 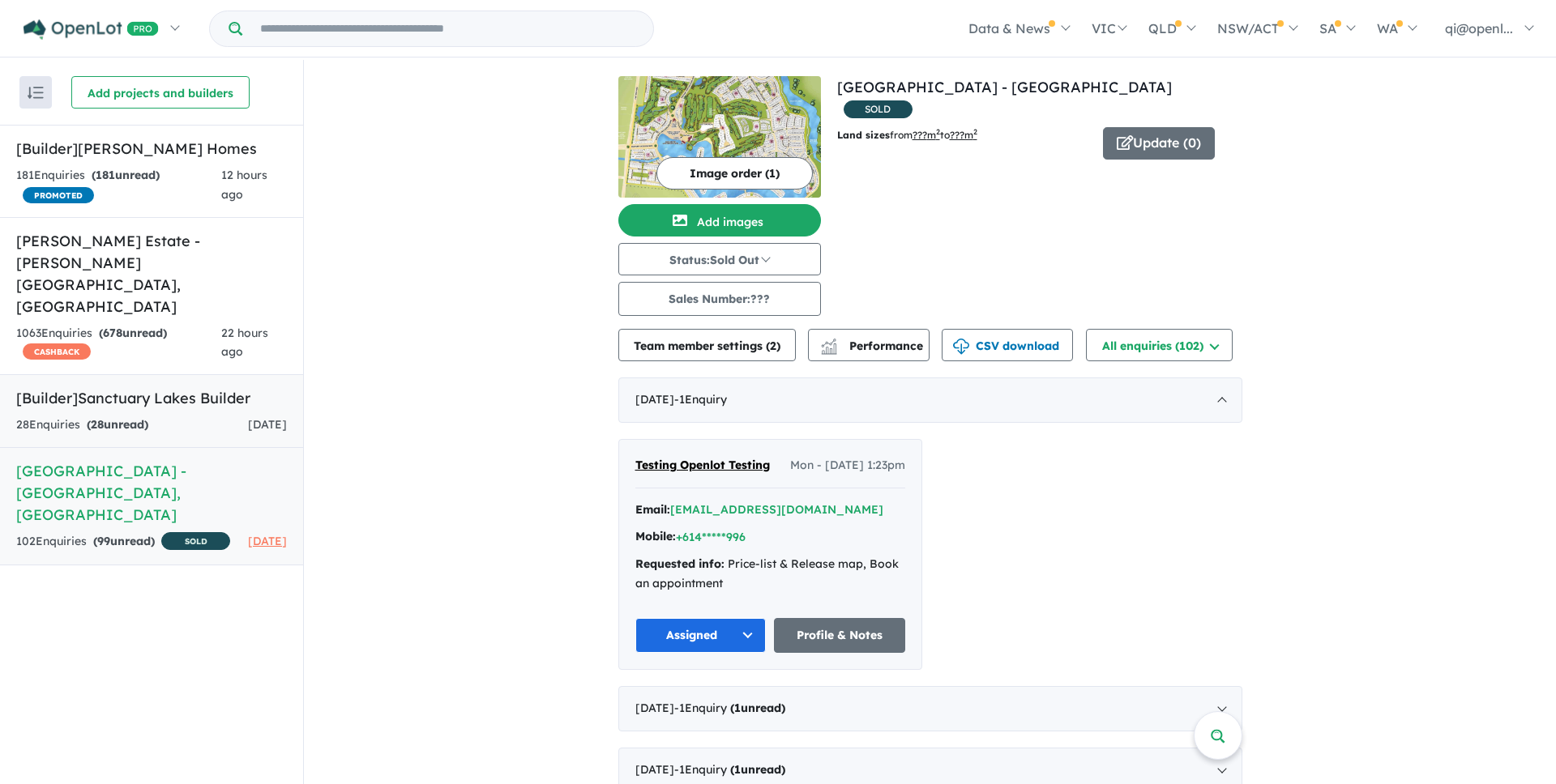 What do you see at coordinates (839, 635) in the screenshot?
I see `a: Profile & Notes` at bounding box center [839, 635].